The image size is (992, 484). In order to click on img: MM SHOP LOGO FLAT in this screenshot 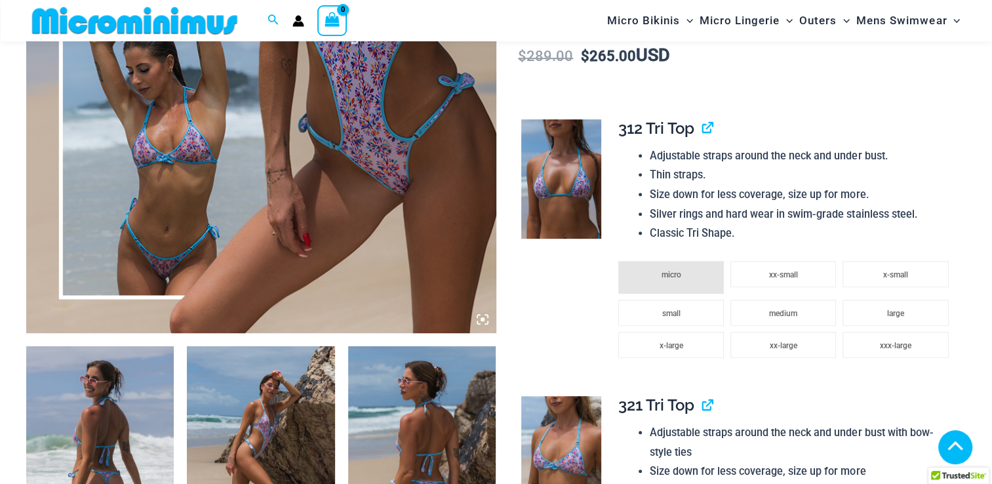, I will do `click(134, 20)`.